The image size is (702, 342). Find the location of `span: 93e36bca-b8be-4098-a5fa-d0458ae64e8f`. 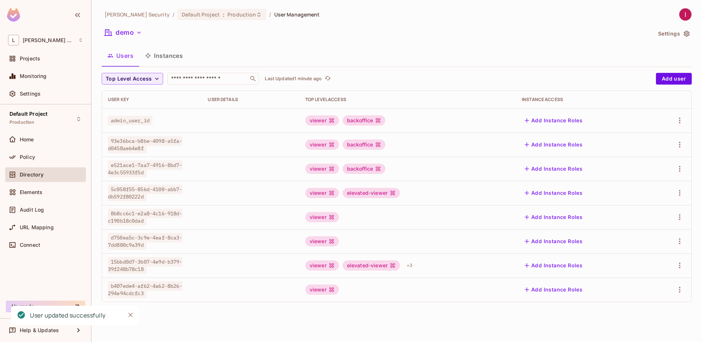

span: 93e36bca-b8be-4098-a5fa-d0458ae64e8f is located at coordinates (145, 144).